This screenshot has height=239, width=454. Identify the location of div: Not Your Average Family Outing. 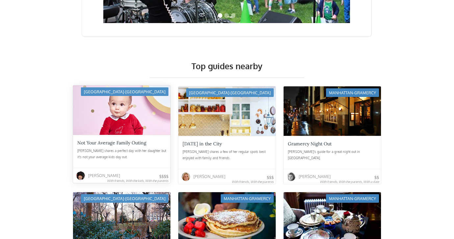
(112, 143).